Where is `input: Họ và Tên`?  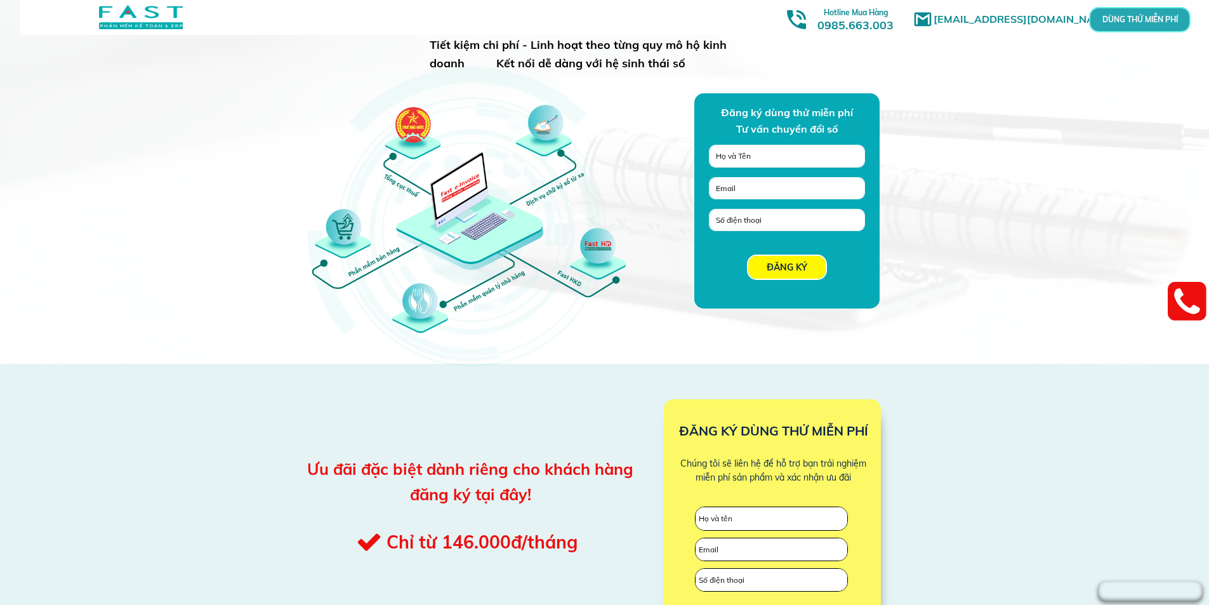
input: Họ và Tên is located at coordinates (787, 156).